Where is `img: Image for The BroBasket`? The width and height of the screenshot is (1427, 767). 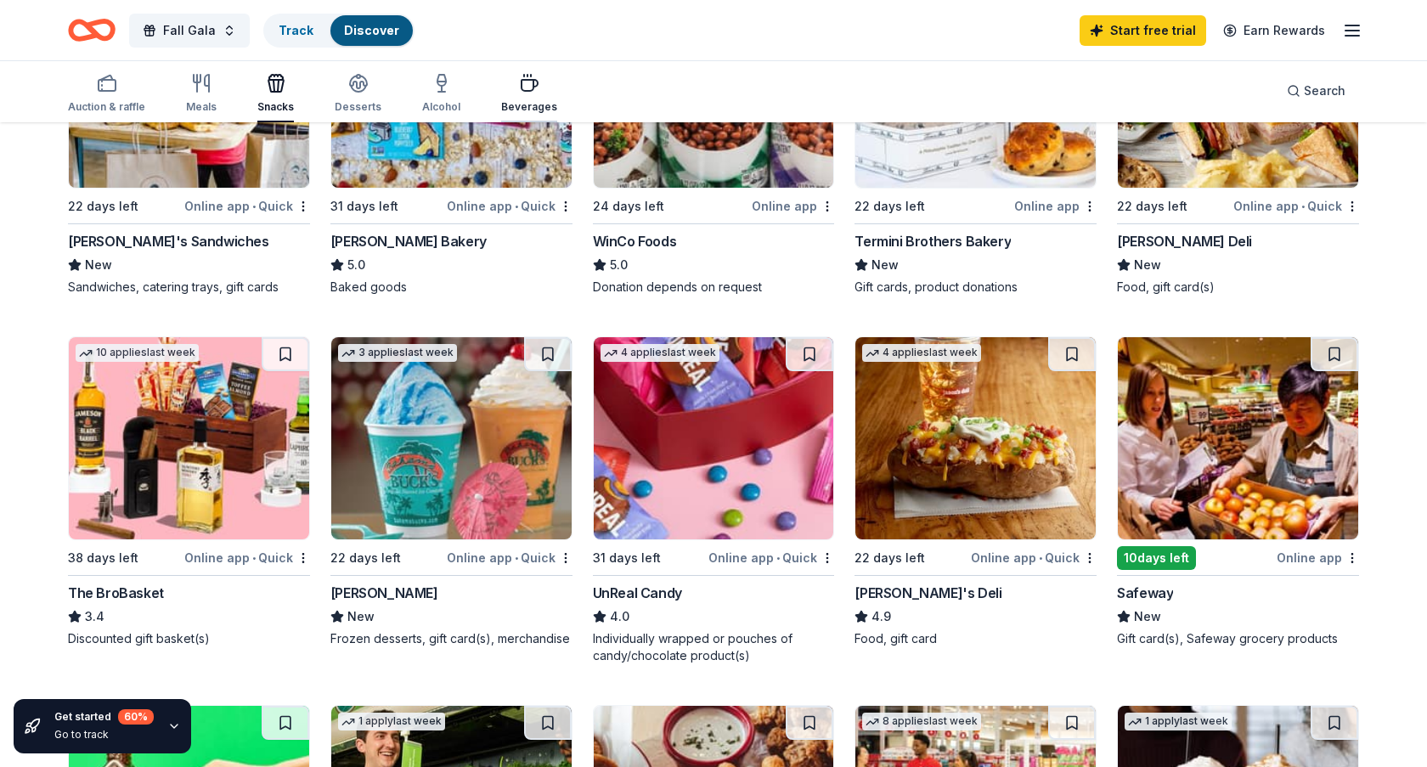
img: Image for The BroBasket is located at coordinates (189, 438).